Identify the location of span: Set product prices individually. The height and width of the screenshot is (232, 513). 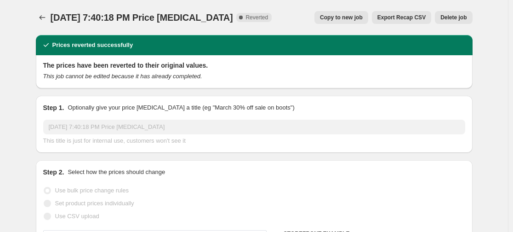
(95, 203).